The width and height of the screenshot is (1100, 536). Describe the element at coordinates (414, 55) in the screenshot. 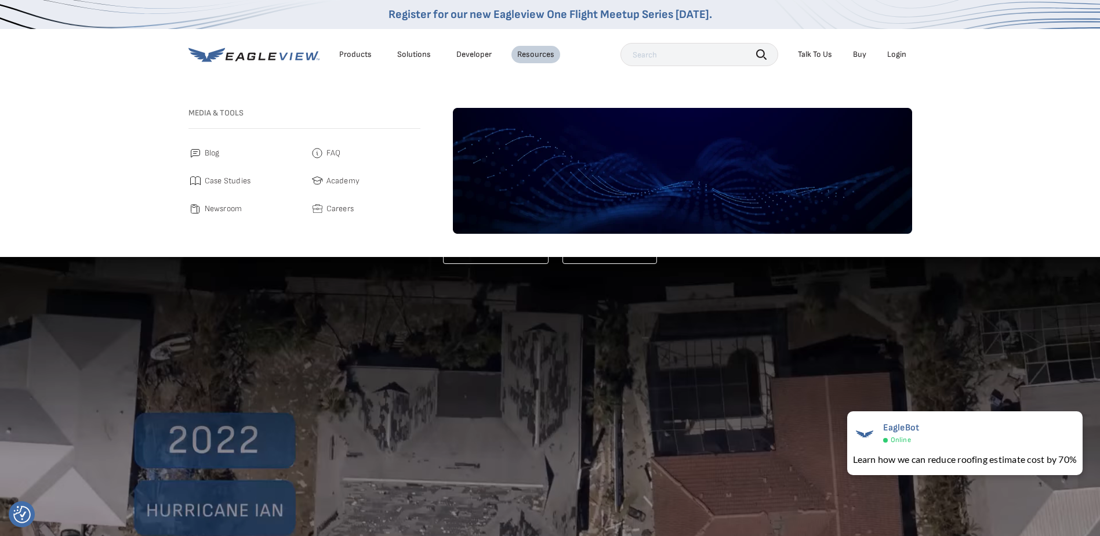

I see `div: Solutions` at that location.